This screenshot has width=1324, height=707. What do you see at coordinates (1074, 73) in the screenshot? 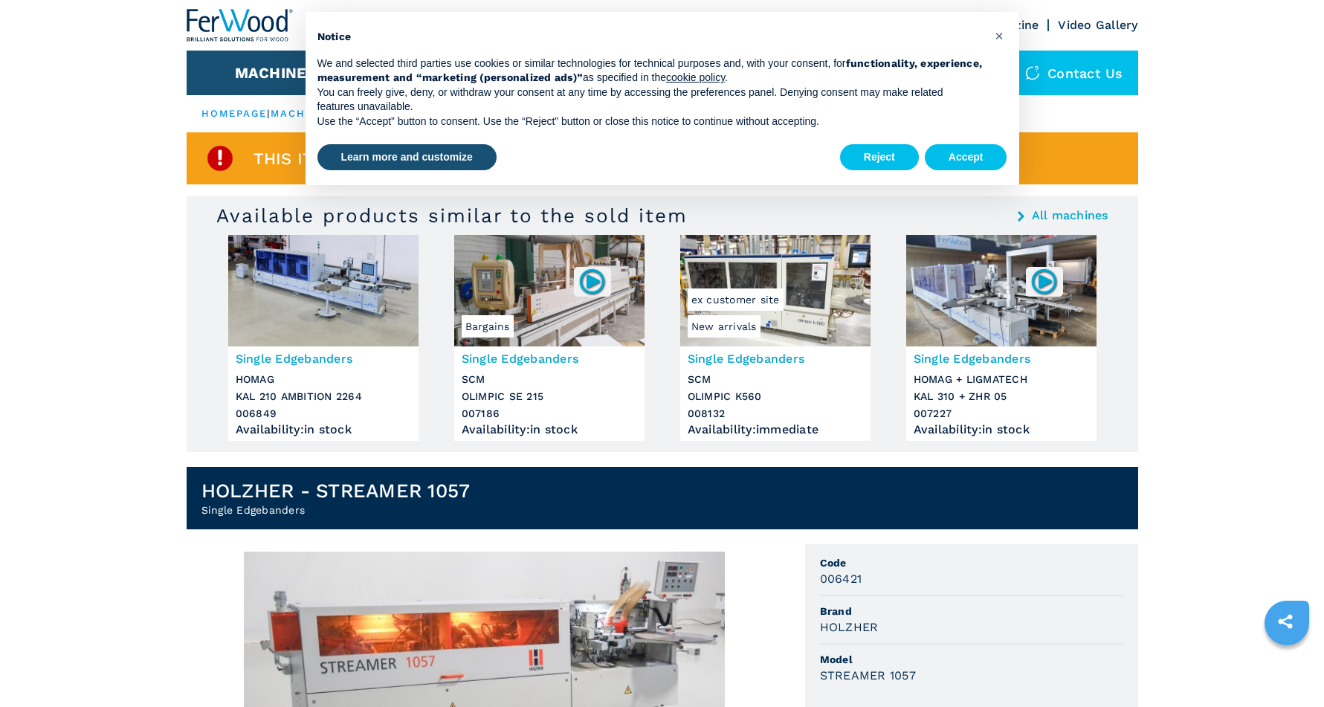
I see `div: Contact us` at bounding box center [1074, 73].